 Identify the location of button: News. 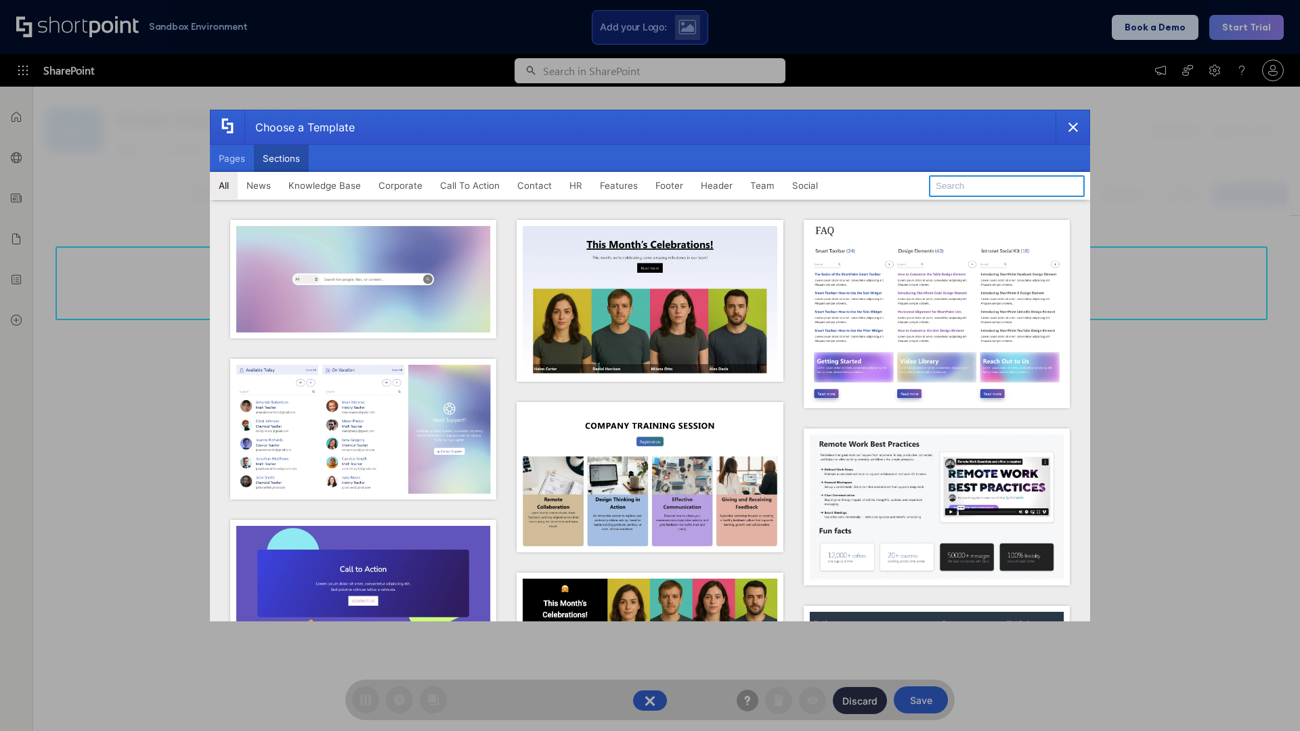
(259, 186).